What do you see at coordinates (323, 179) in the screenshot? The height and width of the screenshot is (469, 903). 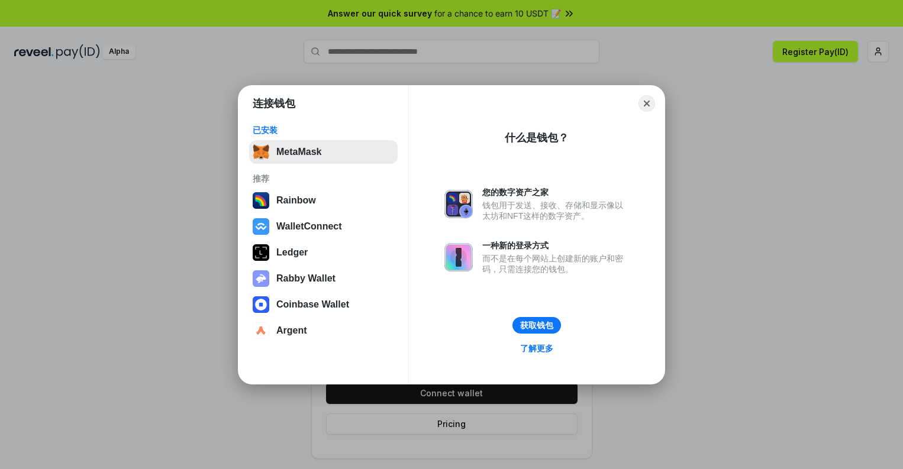 I see `div: 推荐` at bounding box center [323, 179].